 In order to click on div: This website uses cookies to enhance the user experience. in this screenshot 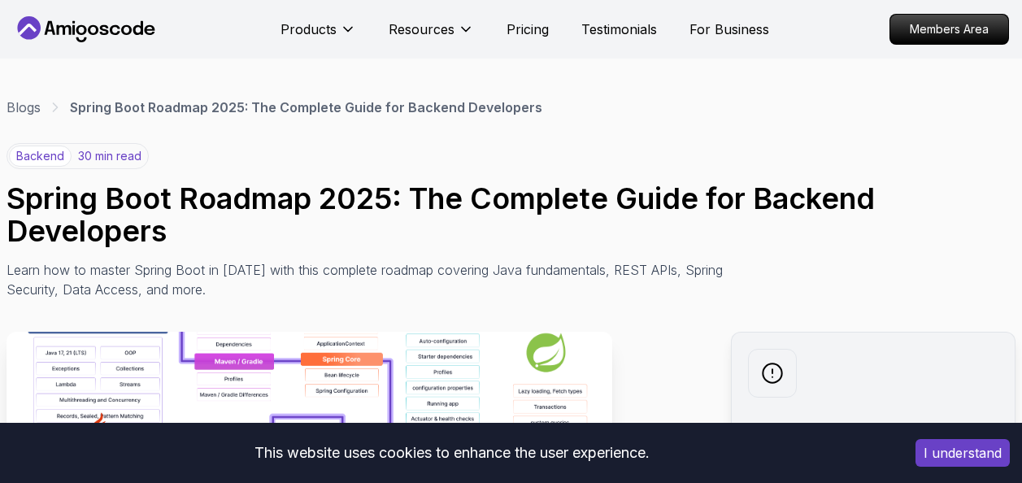, I will do `click(451, 453)`.